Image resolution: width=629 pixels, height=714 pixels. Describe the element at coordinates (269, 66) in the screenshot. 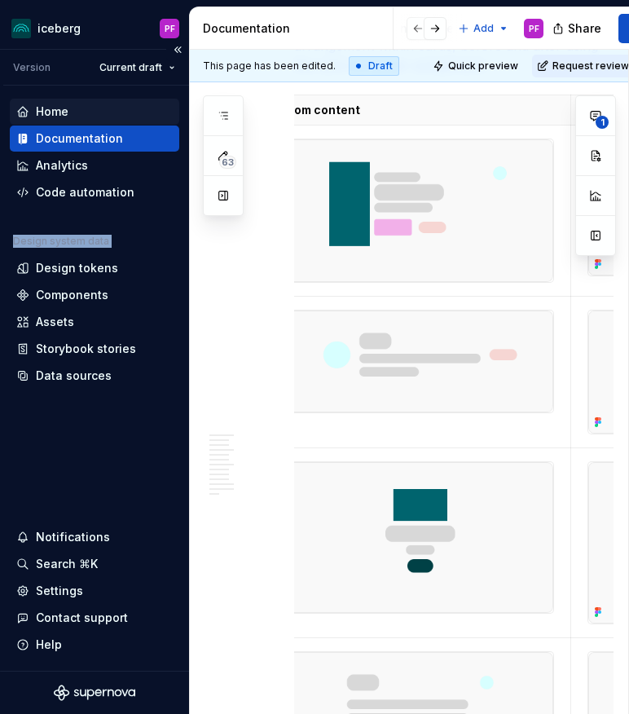

I see `span: This page has been edited.` at that location.